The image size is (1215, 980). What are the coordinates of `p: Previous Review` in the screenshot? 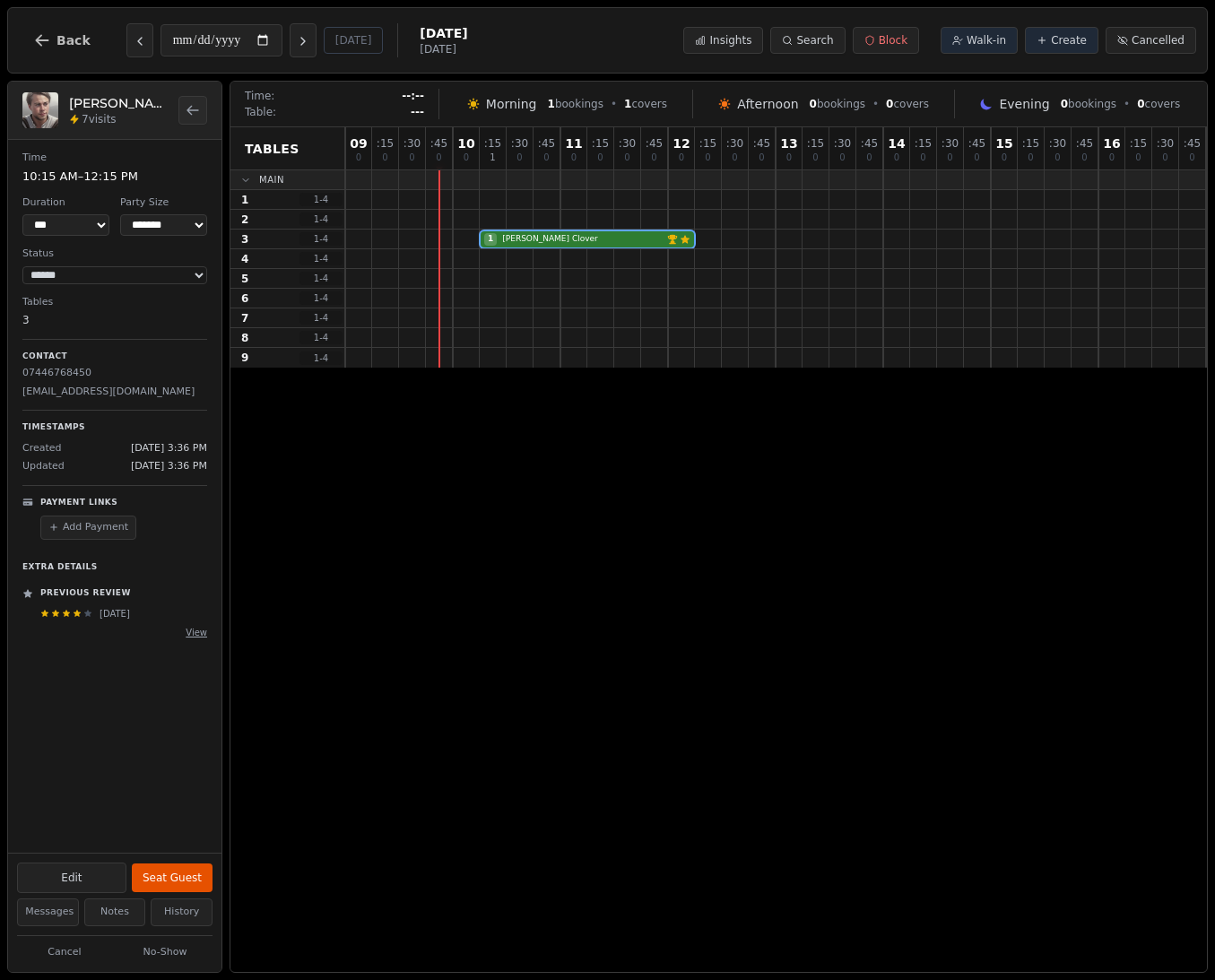 It's located at (85, 593).